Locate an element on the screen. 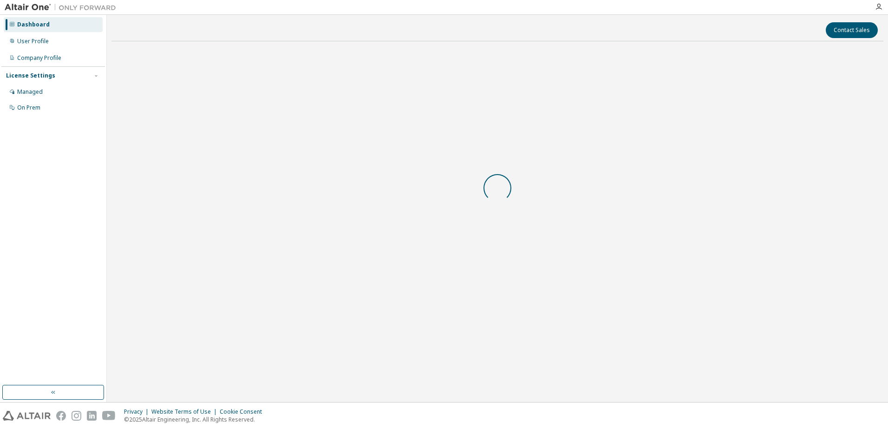  p: © 2025 Altair Engineering, Inc. All Rights Reserved. is located at coordinates (196, 420).